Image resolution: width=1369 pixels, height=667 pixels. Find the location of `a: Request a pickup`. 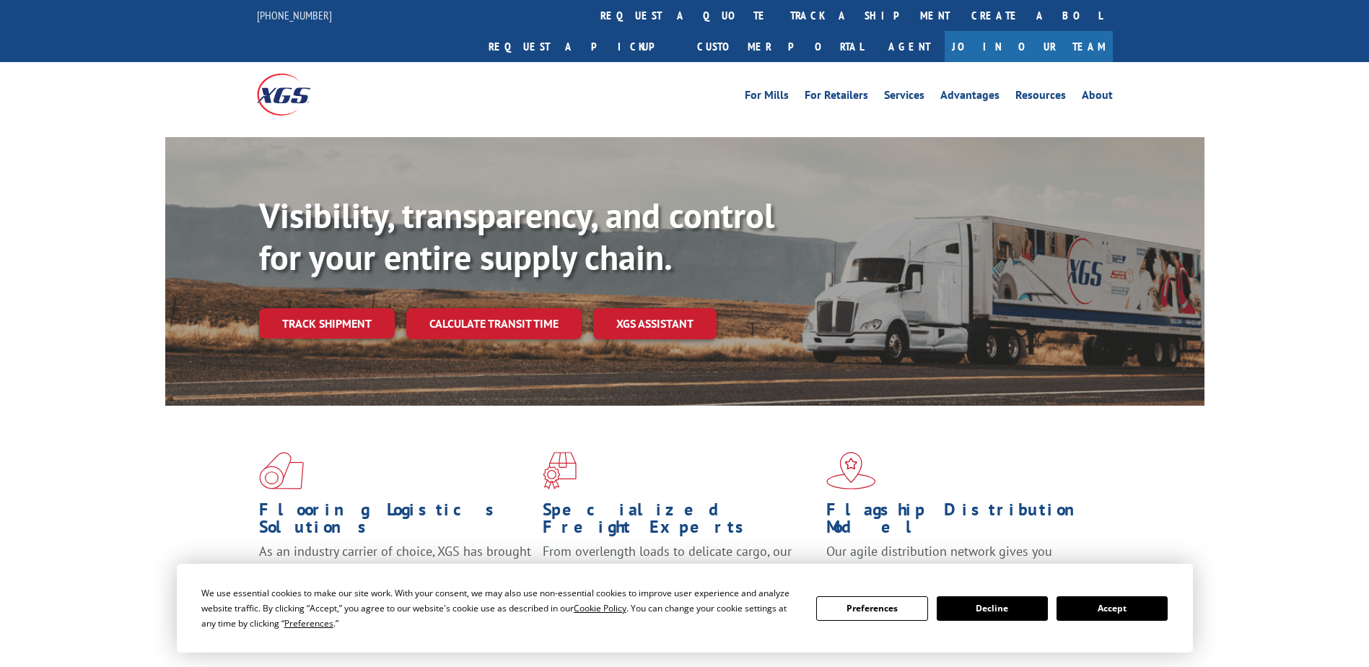

a: Request a pickup is located at coordinates (582, 46).